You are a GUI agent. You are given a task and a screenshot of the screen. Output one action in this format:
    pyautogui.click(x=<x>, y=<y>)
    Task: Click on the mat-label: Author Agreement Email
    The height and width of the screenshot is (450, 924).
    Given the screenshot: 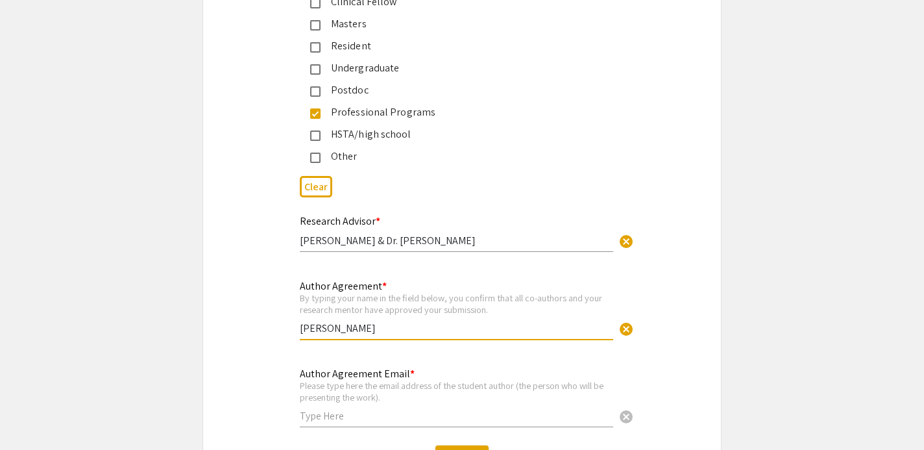 What is the action you would take?
    pyautogui.click(x=357, y=373)
    